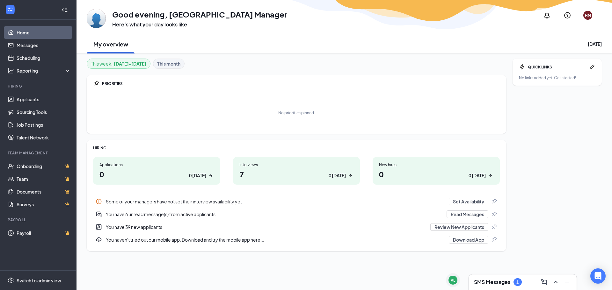 This screenshot has width=612, height=290. What do you see at coordinates (296, 148) in the screenshot?
I see `div: HIRING` at bounding box center [296, 148].